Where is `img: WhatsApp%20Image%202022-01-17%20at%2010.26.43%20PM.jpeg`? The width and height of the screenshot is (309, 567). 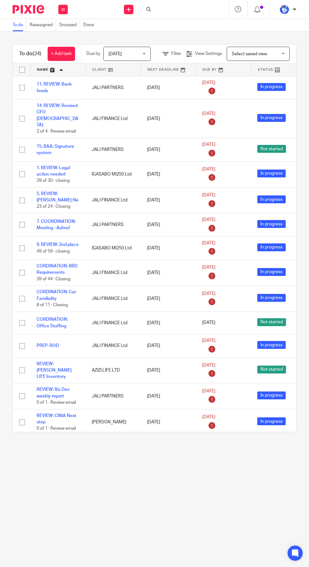
img: WhatsApp%20Image%202022-01-17%20at%2010.26.43%20PM.jpeg is located at coordinates (285, 9).